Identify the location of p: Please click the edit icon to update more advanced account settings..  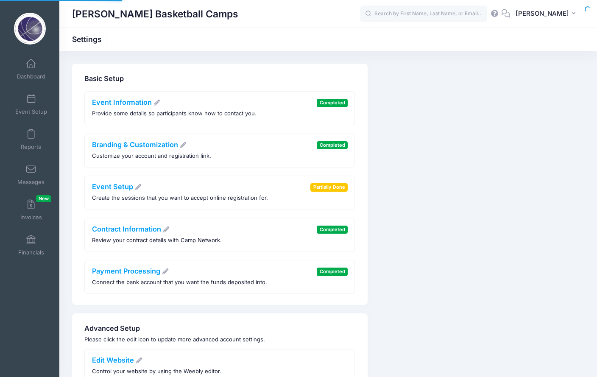
(220, 340).